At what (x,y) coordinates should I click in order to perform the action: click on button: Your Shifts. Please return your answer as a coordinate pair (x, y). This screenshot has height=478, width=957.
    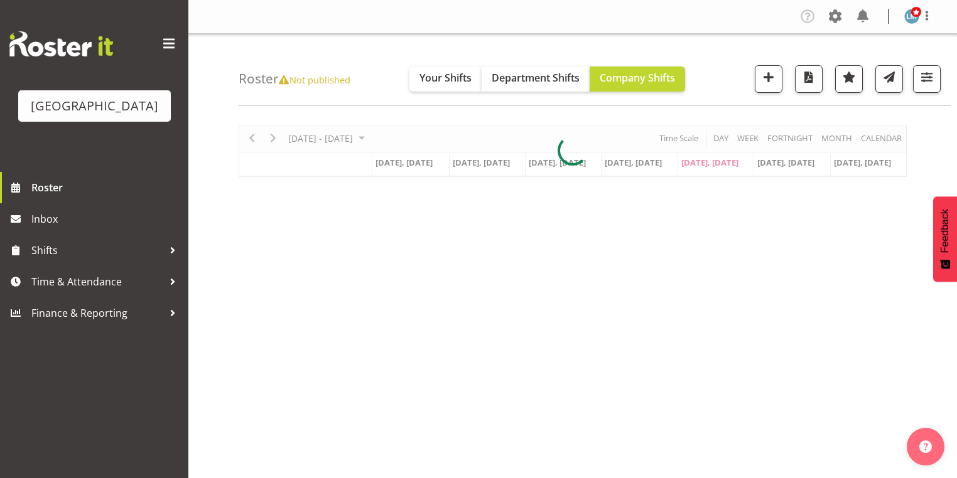
    Looking at the image, I should click on (445, 79).